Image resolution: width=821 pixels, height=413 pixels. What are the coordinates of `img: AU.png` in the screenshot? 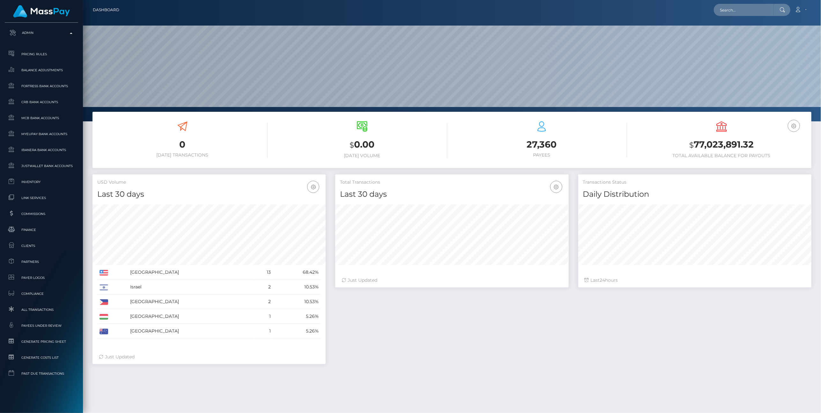 It's located at (104, 331).